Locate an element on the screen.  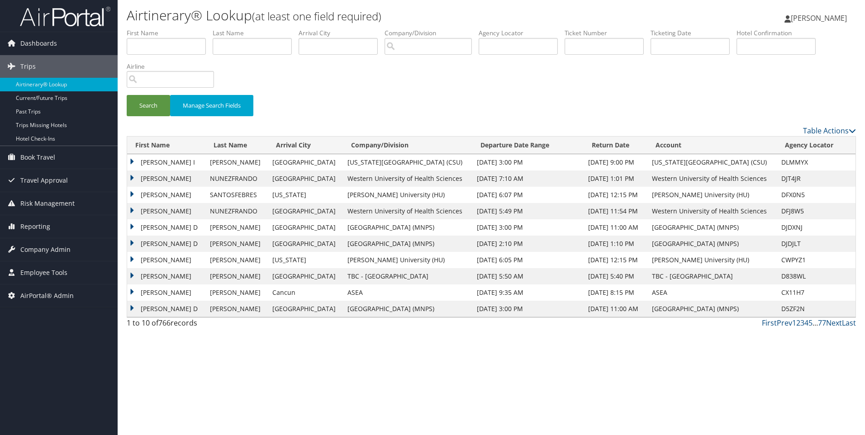
small: (at least one field required) is located at coordinates (317, 16).